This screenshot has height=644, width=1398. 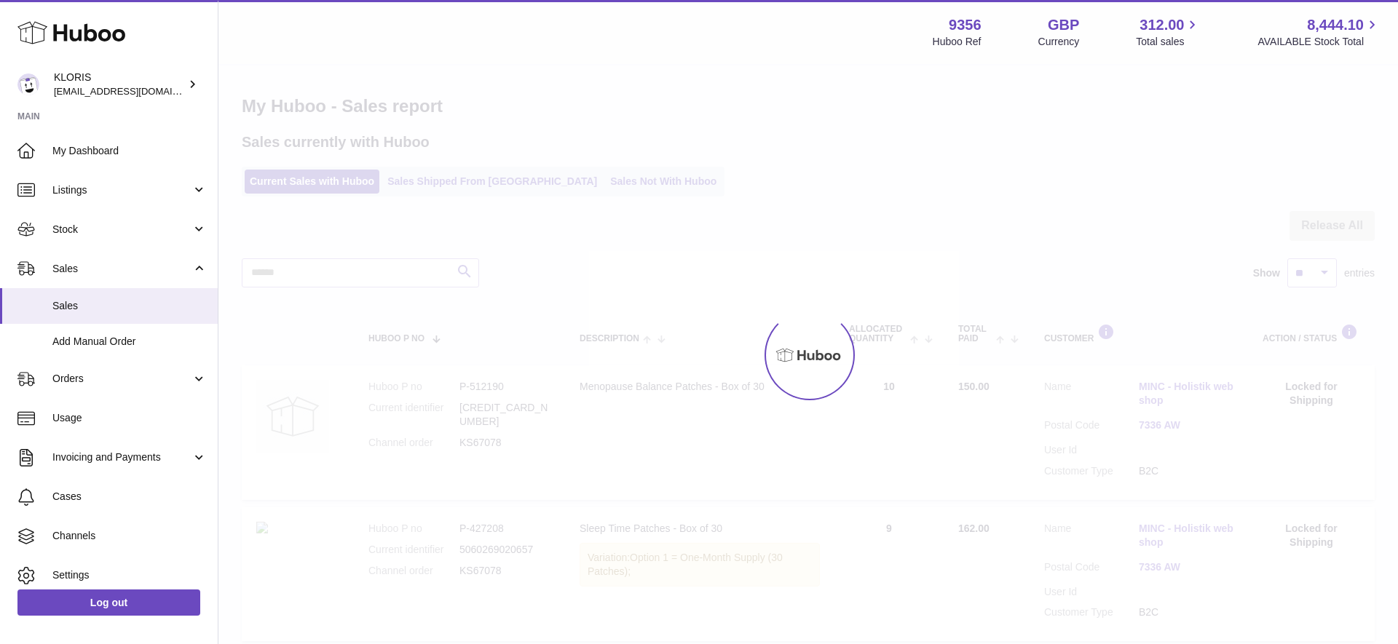 What do you see at coordinates (122, 190) in the screenshot?
I see `span: Listings` at bounding box center [122, 190].